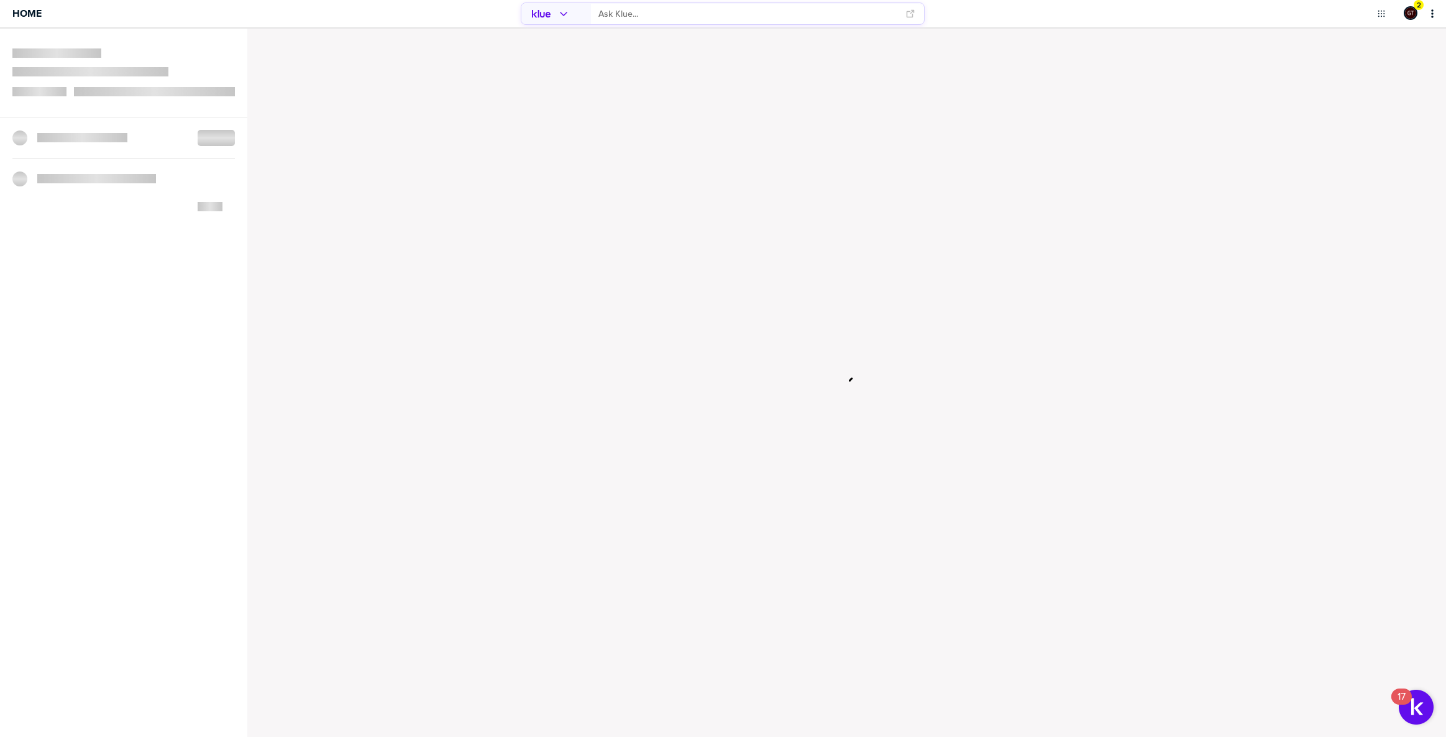 The height and width of the screenshot is (737, 1446). I want to click on button: Open Resource Center, 17 new notifications, so click(1416, 707).